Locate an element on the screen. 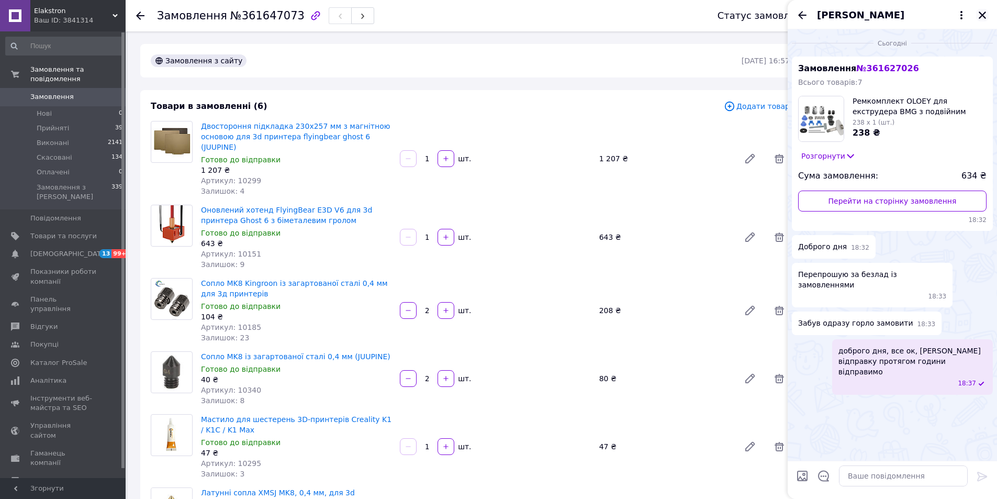 This screenshot has height=499, width=997. span: № 361627026 is located at coordinates (887, 68).